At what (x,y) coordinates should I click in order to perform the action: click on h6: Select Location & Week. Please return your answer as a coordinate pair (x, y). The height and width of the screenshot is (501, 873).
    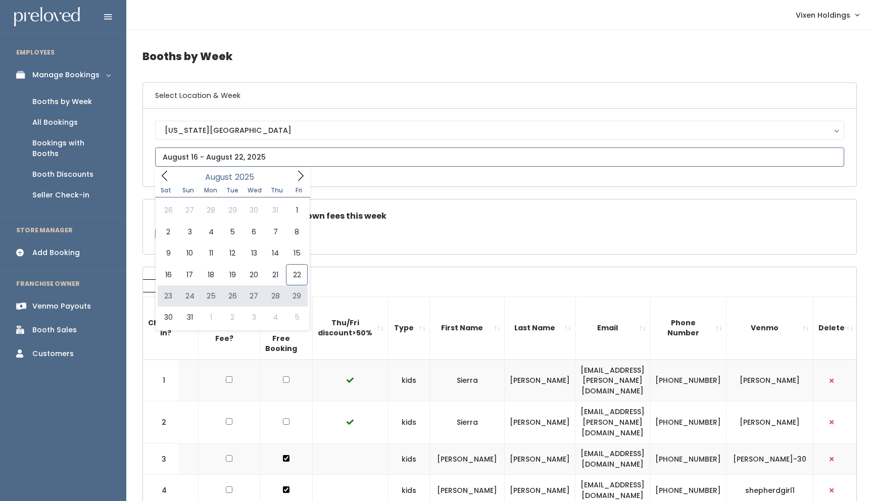
    Looking at the image, I should click on (500, 96).